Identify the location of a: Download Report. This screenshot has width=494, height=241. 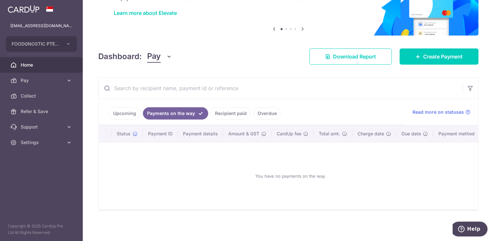
(350, 57).